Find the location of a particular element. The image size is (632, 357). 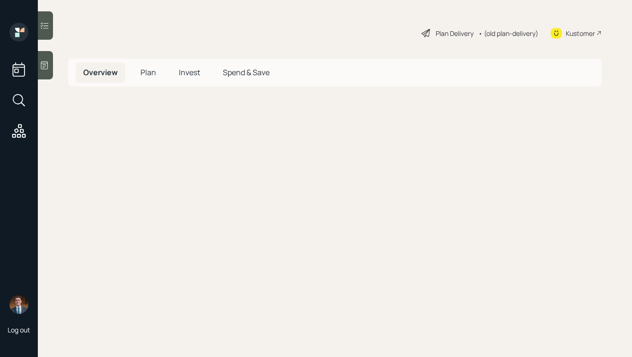

span: Plan is located at coordinates (148, 72).